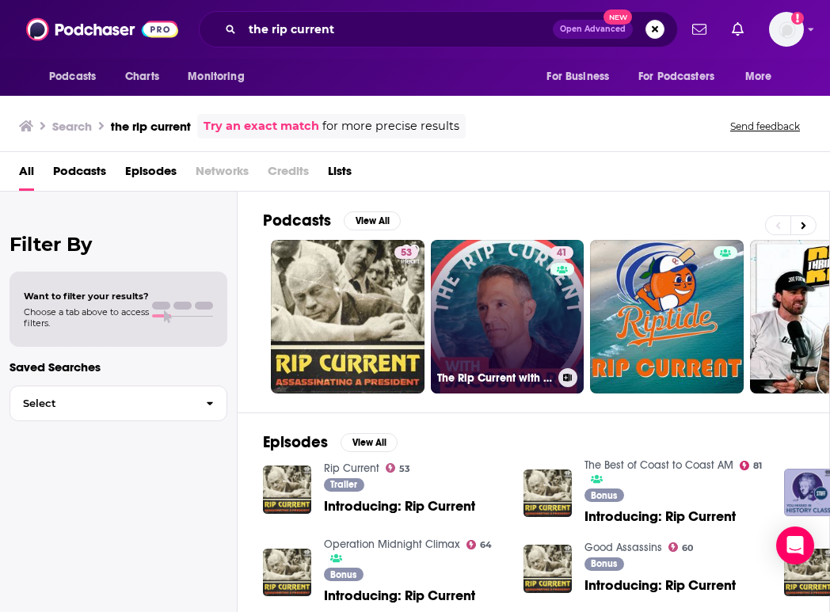  Describe the element at coordinates (787, 29) in the screenshot. I see `span: Logged in as AirwaveMedia` at that location.